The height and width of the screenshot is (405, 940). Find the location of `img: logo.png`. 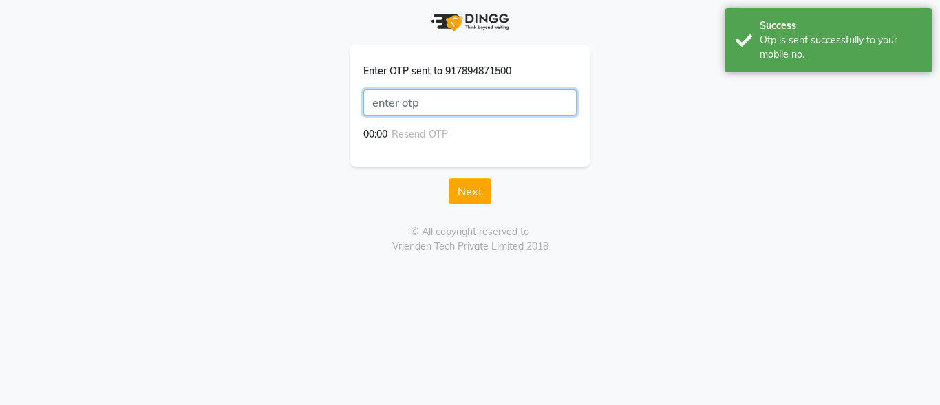

img: logo.png is located at coordinates (470, 22).